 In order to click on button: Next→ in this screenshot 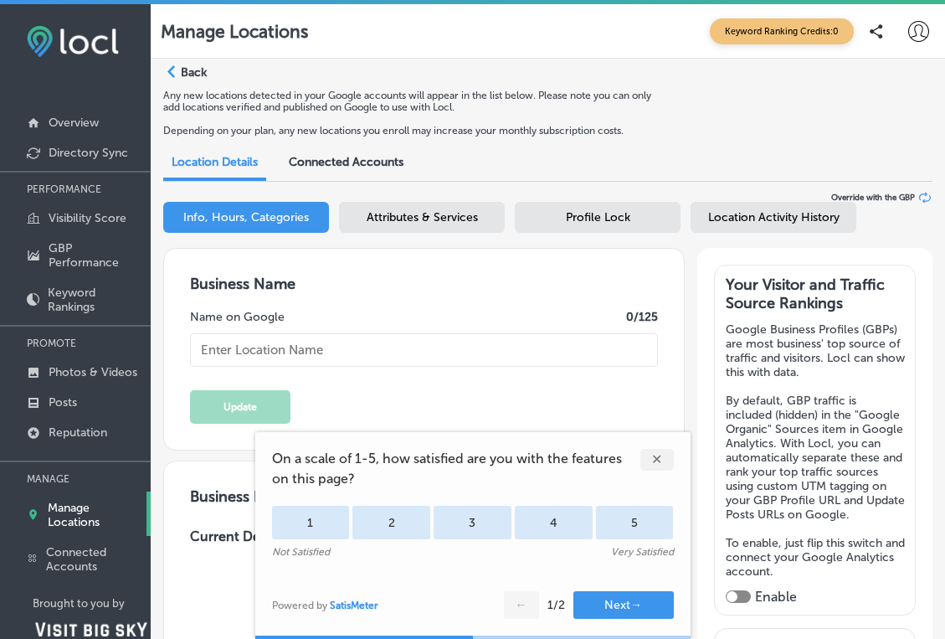, I will do `click(624, 604)`.